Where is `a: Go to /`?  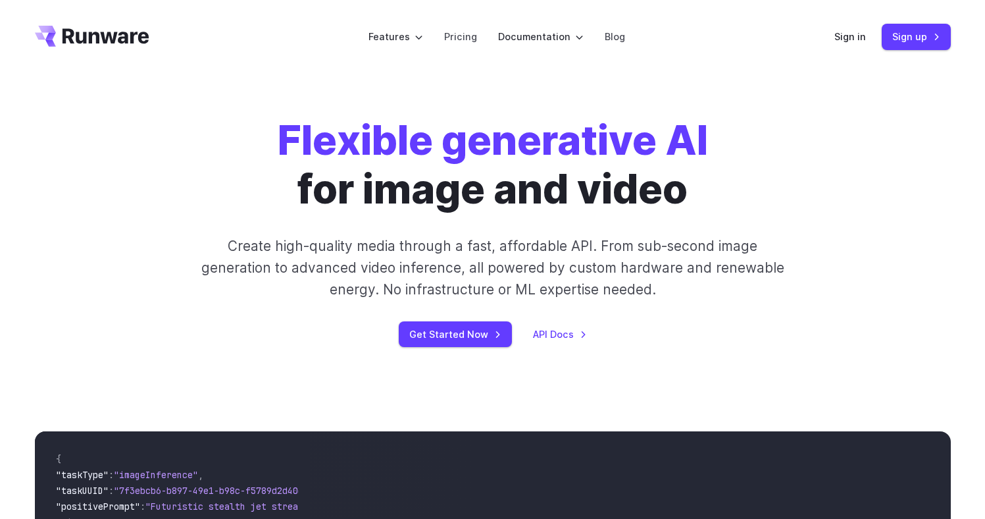
a: Go to / is located at coordinates (92, 36).